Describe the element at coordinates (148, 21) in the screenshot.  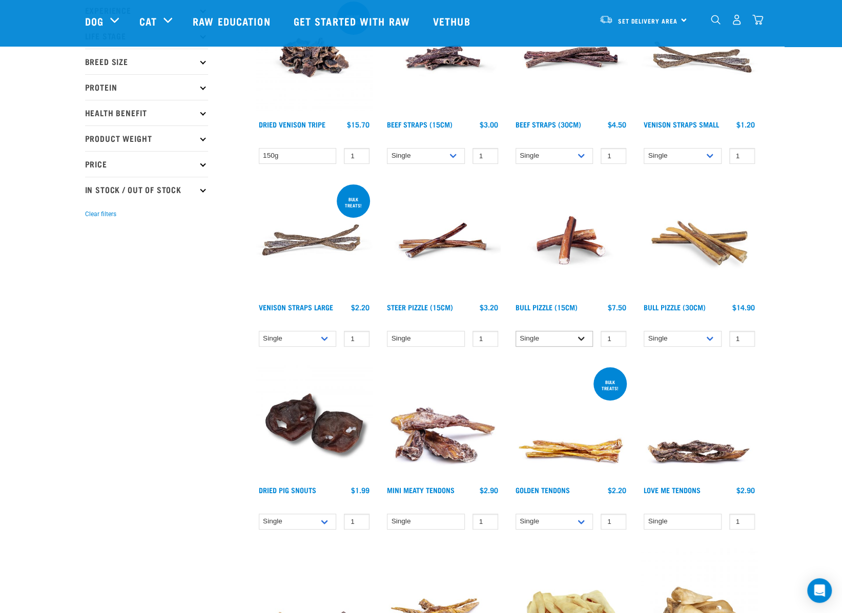
I see `a: Cat` at that location.